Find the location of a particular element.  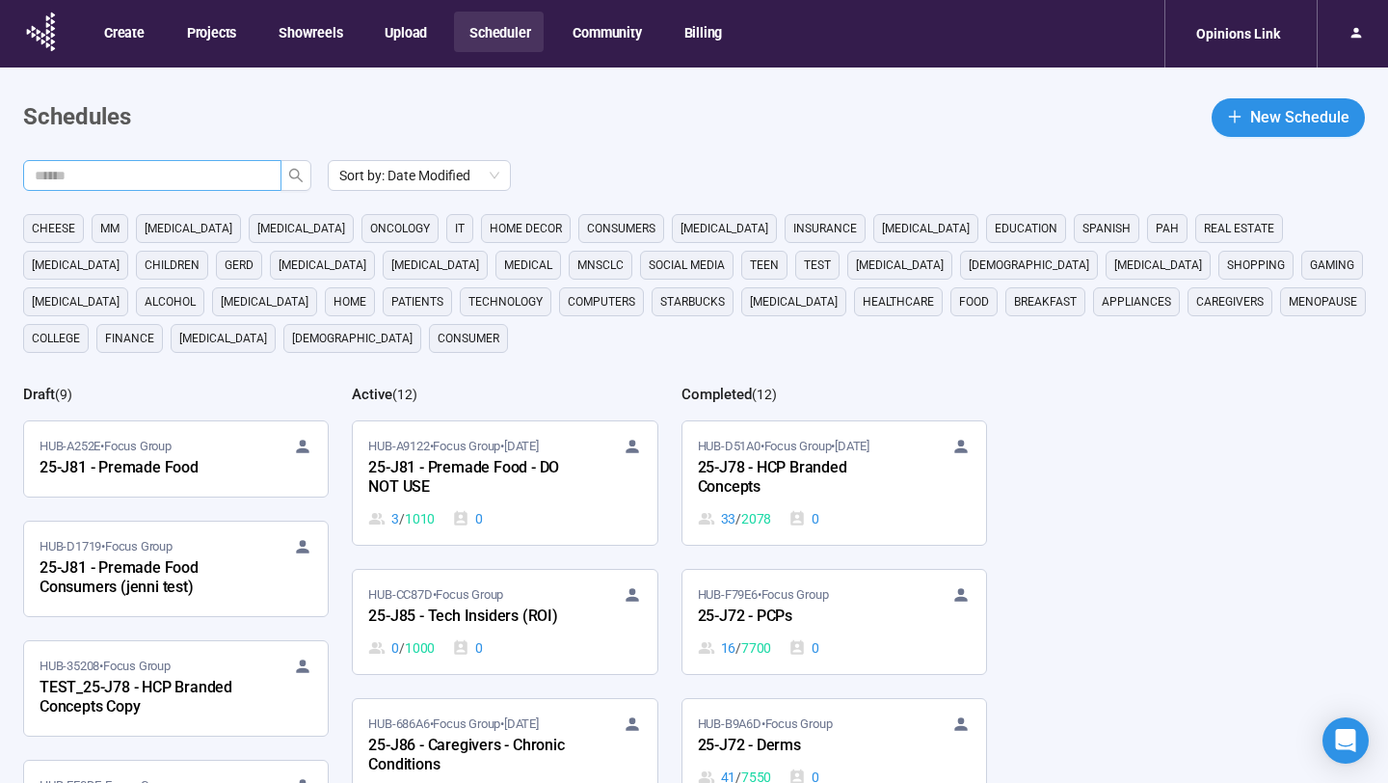

span: cheese is located at coordinates (53, 228).